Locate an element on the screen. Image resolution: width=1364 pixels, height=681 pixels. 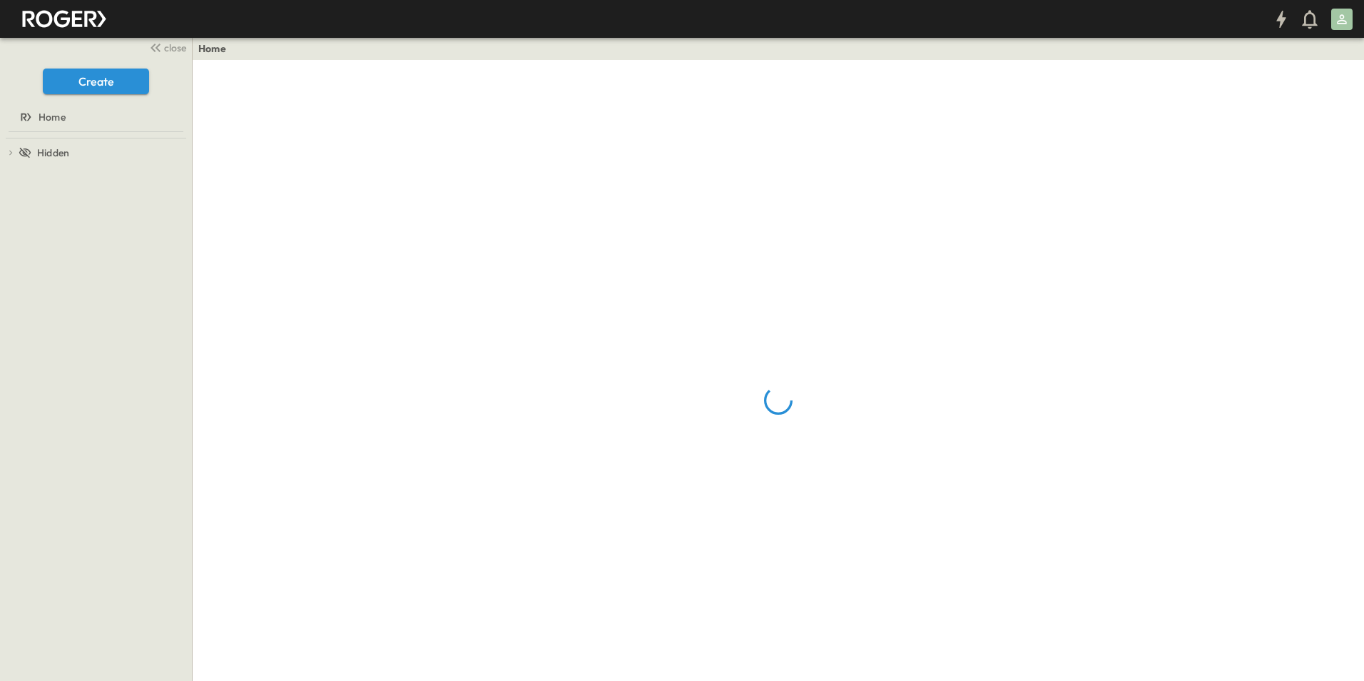
nav: breadcrumbs is located at coordinates (216, 49).